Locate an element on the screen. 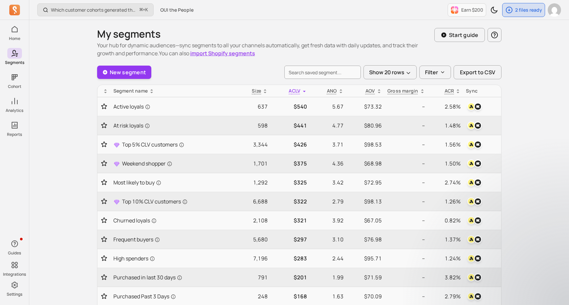  p: 2.79% is located at coordinates (446, 296).